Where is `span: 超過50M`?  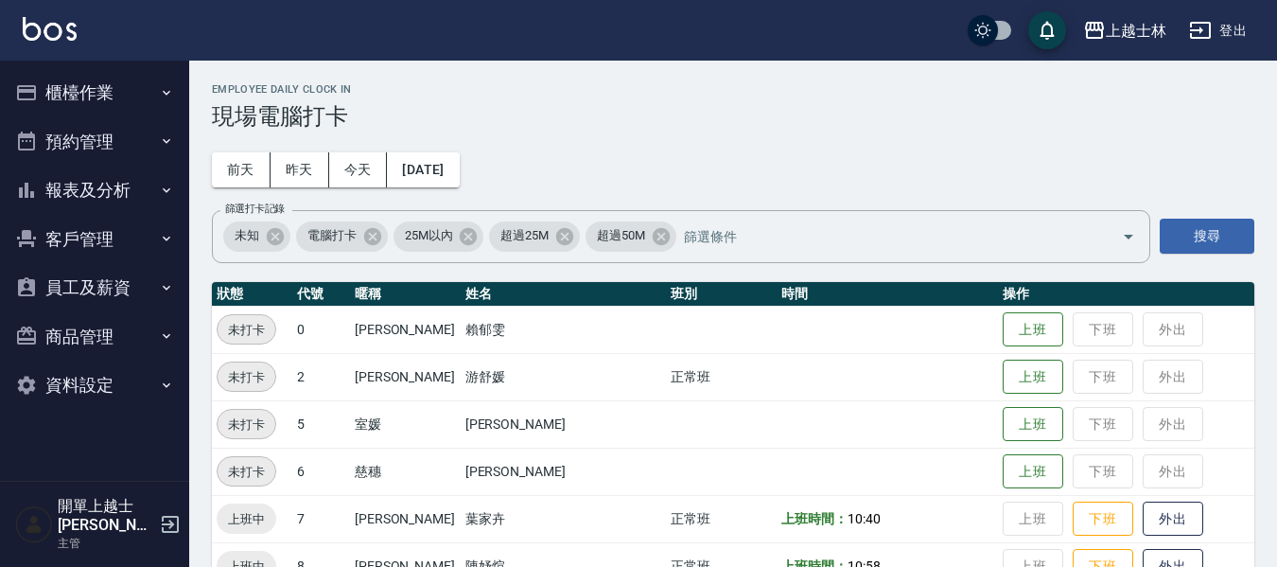 span: 超過50M is located at coordinates (621, 236).